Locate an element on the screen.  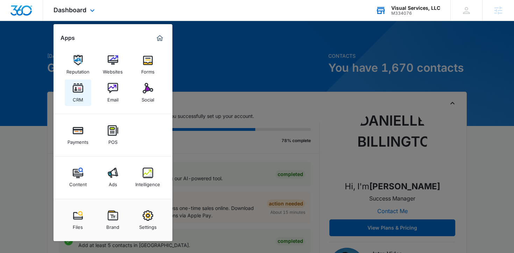
div: Forms is located at coordinates (148, 70).